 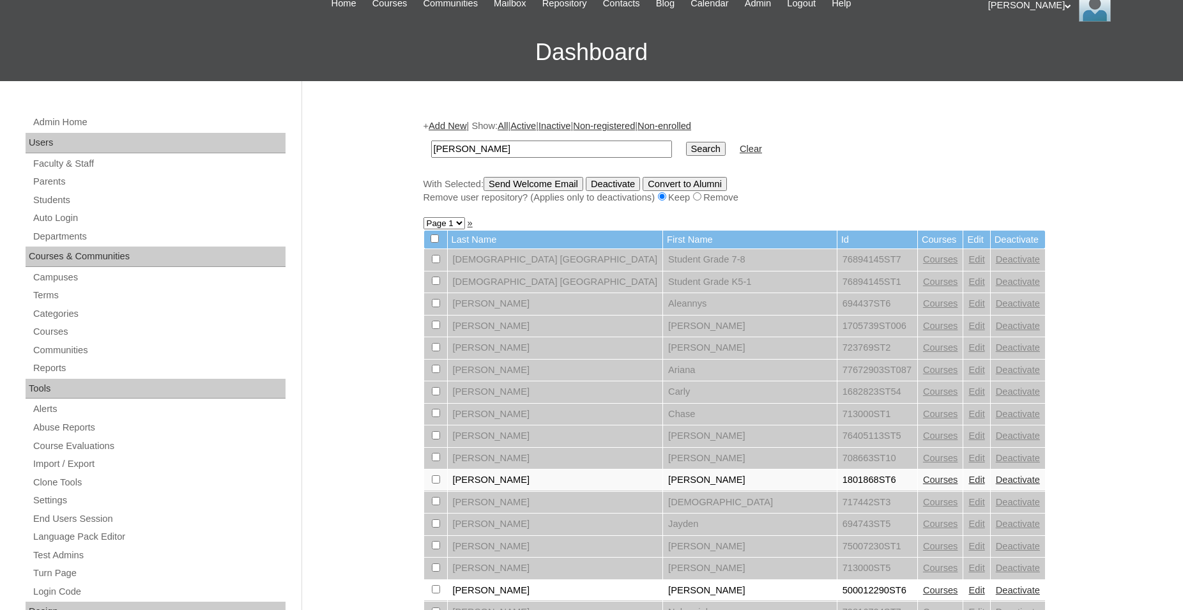 What do you see at coordinates (877, 569) in the screenshot?
I see `td: 713000ST5` at bounding box center [877, 569].